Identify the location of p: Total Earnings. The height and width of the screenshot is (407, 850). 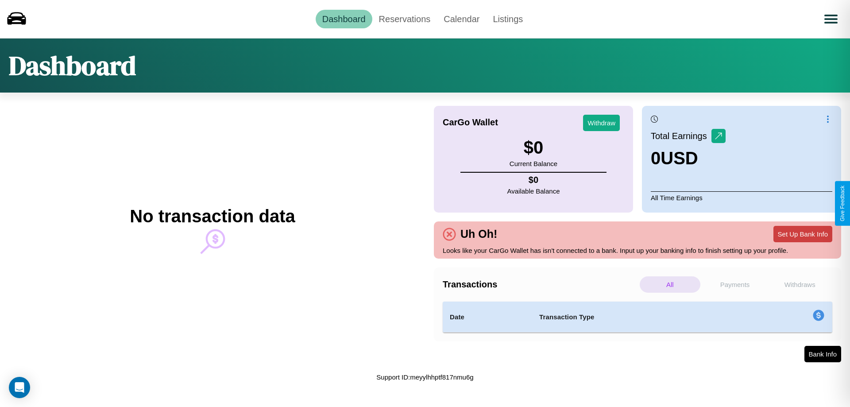
(681, 136).